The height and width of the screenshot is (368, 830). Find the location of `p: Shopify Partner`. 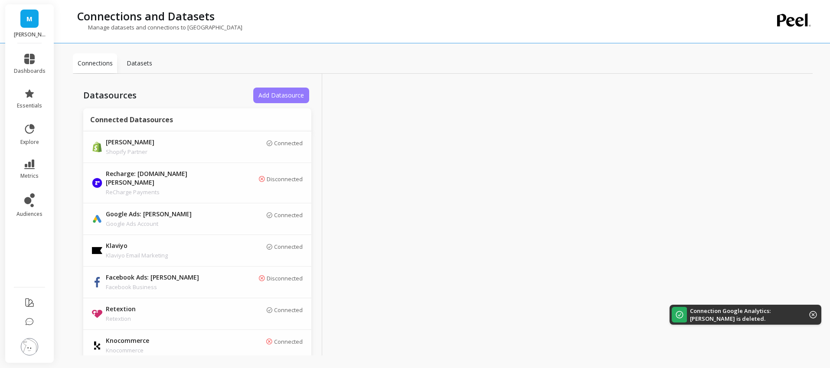

p: Shopify Partner is located at coordinates (166, 152).